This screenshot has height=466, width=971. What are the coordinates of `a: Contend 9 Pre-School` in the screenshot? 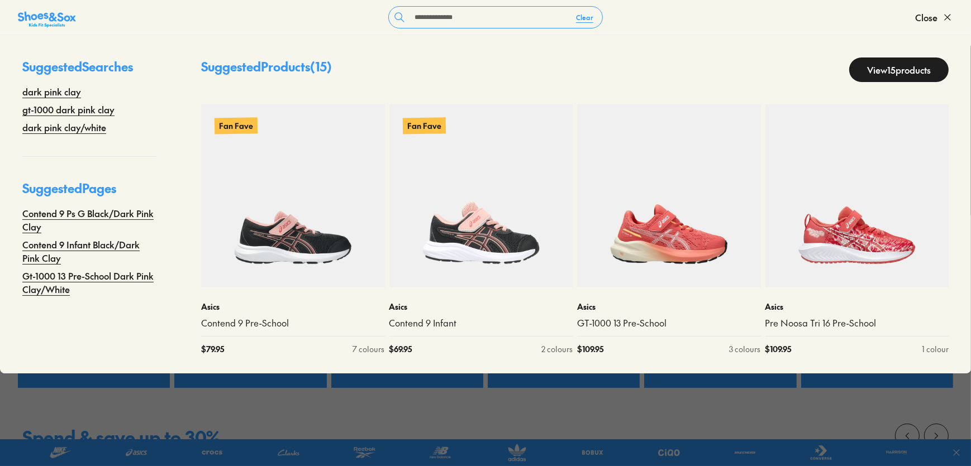 It's located at (293, 323).